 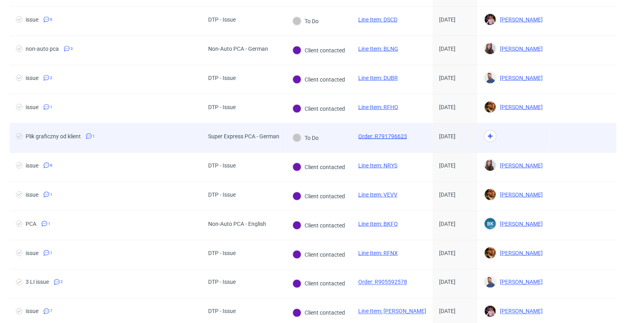 What do you see at coordinates (378, 224) in the screenshot?
I see `a: Line Item: BKFO` at bounding box center [378, 224].